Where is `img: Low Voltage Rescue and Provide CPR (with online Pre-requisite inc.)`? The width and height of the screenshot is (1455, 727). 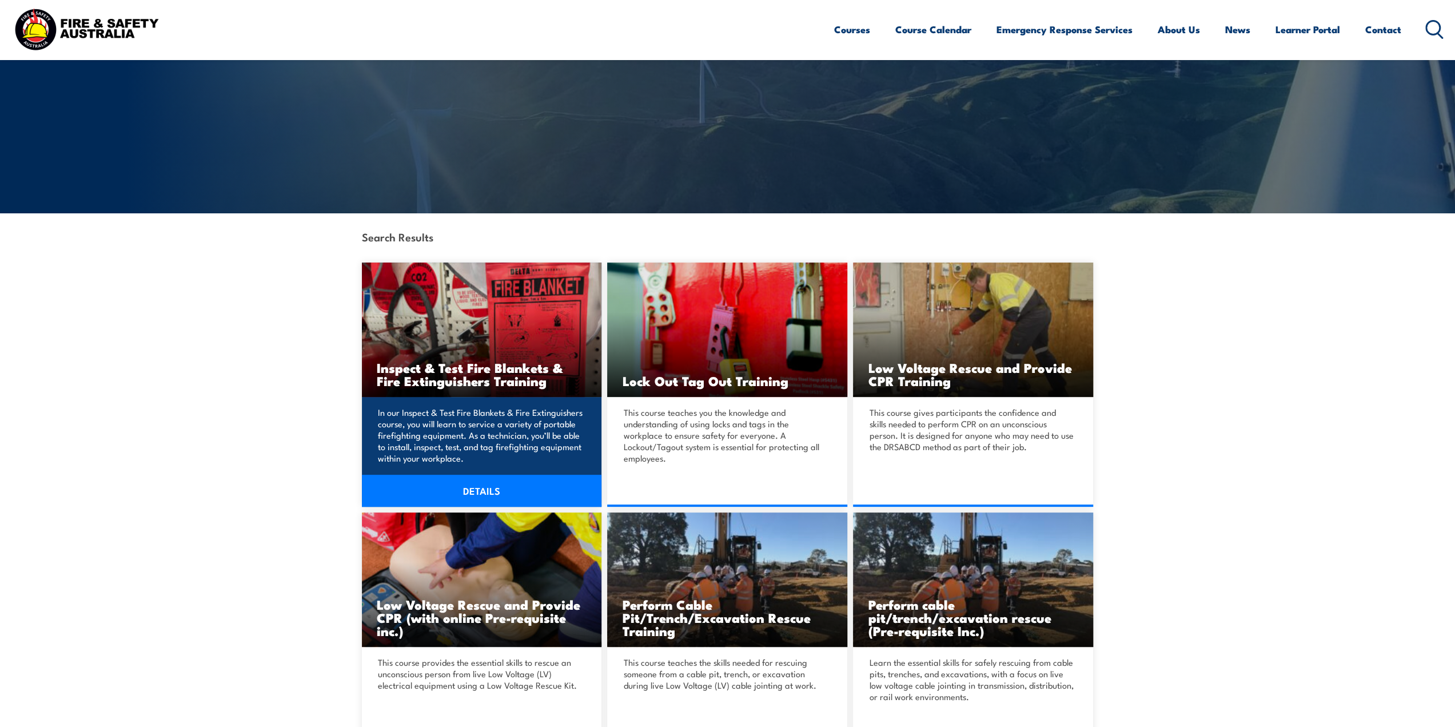
img: Low Voltage Rescue and Provide CPR (with online Pre-requisite inc.) is located at coordinates (482, 579).